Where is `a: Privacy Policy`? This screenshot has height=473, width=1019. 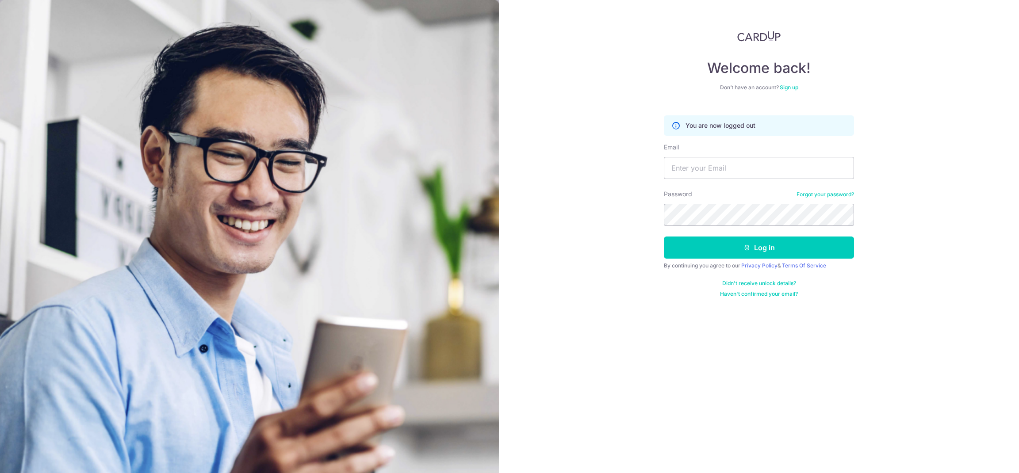 a: Privacy Policy is located at coordinates (760, 265).